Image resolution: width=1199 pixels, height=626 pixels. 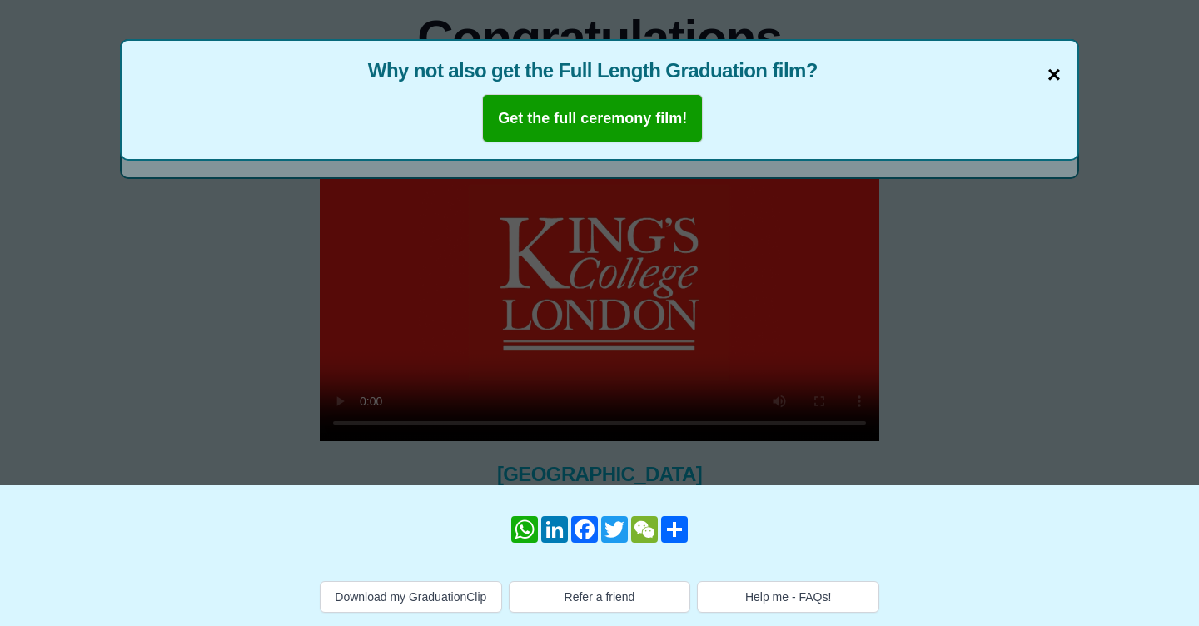 What do you see at coordinates (644, 529) in the screenshot?
I see `a: WeChat` at bounding box center [644, 529].